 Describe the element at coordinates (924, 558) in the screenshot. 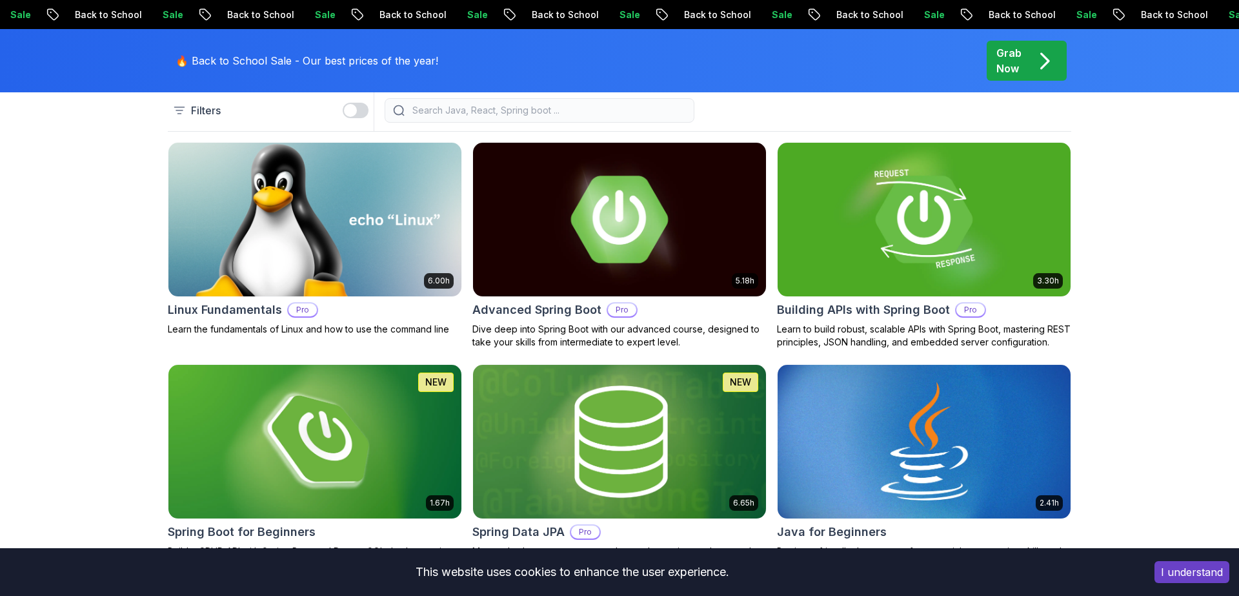

I see `p: Beginner-friendly Java course for essential programming skills and application development` at that location.